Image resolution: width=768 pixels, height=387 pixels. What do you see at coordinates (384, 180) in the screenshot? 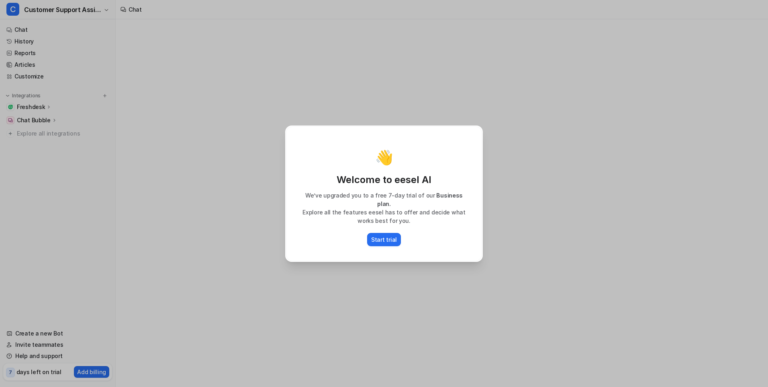
I see `p: Welcome to eesel AI` at bounding box center [384, 180].